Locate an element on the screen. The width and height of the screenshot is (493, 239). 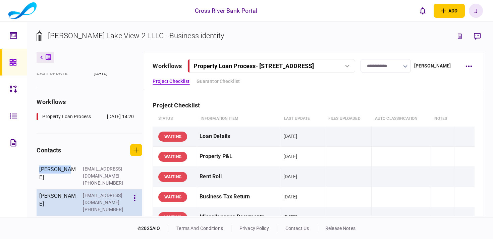
div: © 2025 AIO is located at coordinates (153, 228).